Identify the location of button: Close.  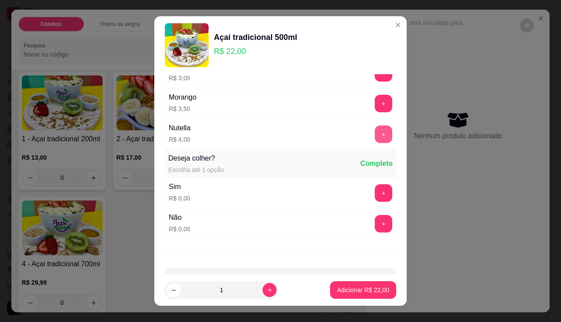
(398, 25).